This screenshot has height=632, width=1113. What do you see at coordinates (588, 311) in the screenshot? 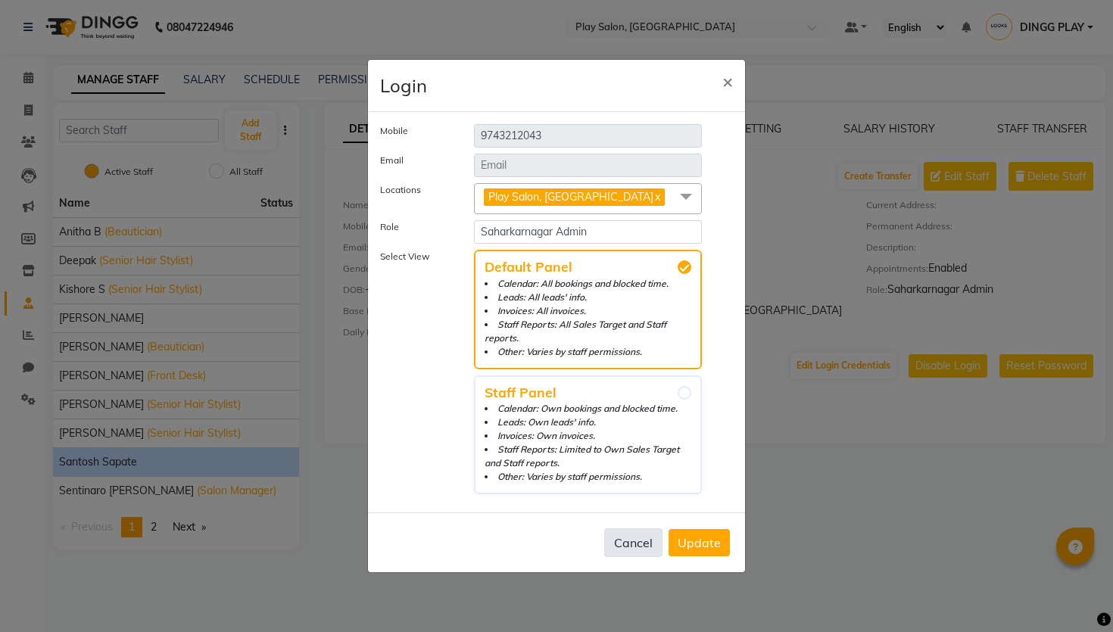
I see `li: Invoices: All invoices.` at bounding box center [588, 311].